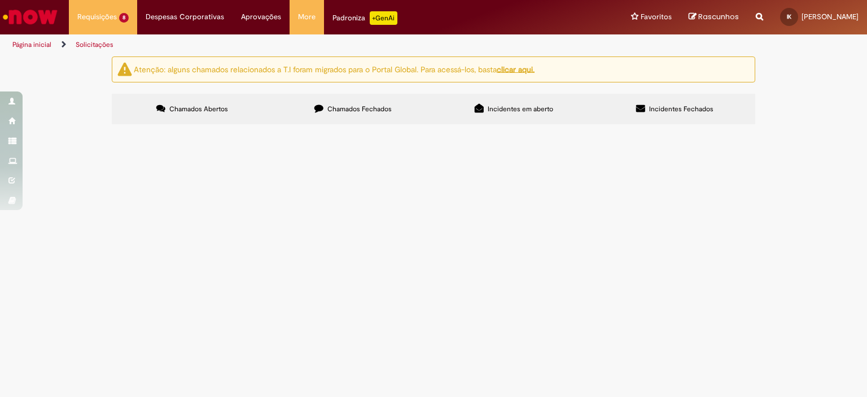 This screenshot has width=867, height=397. What do you see at coordinates (520, 109) in the screenshot?
I see `span: Incidentes em aberto` at bounding box center [520, 109].